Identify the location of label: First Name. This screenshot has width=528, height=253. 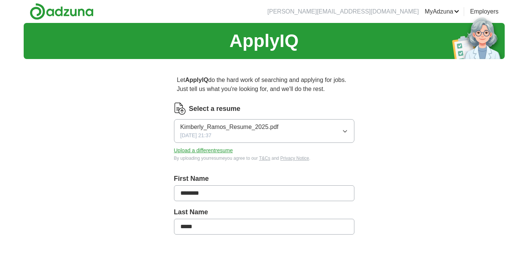
(264, 178).